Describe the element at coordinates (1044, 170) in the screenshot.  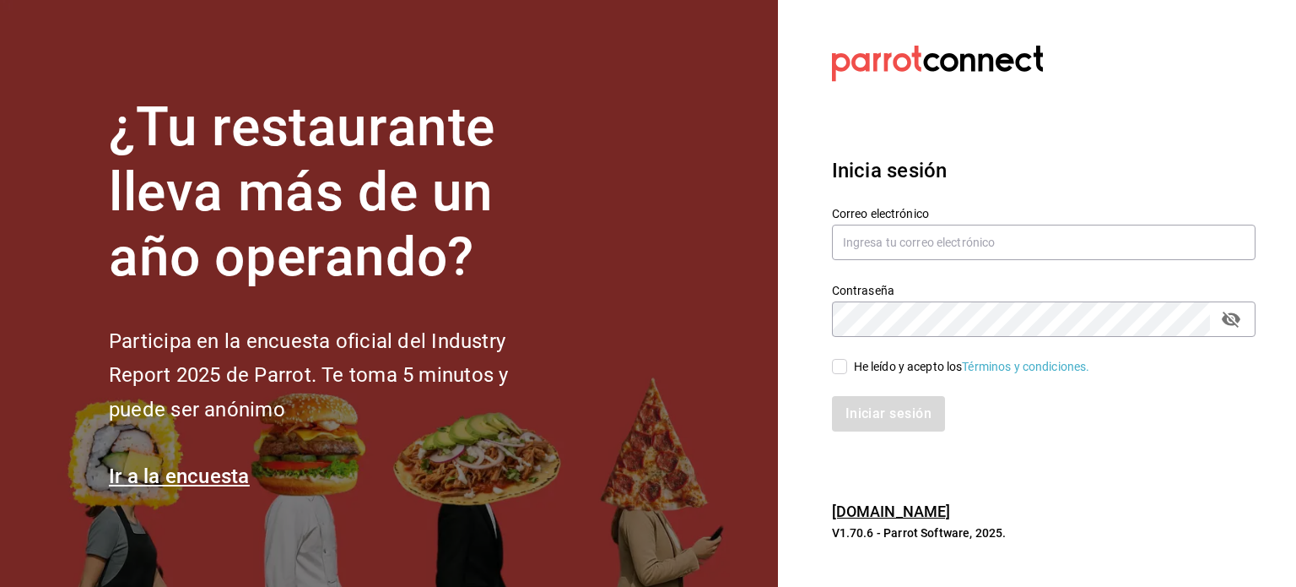
I see `h3: Inicia sesión` at that location.